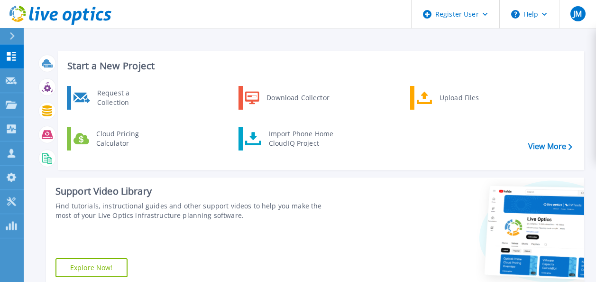 This screenshot has height=282, width=596. I want to click on div: Import Phone Home CloudIQ Project, so click(301, 139).